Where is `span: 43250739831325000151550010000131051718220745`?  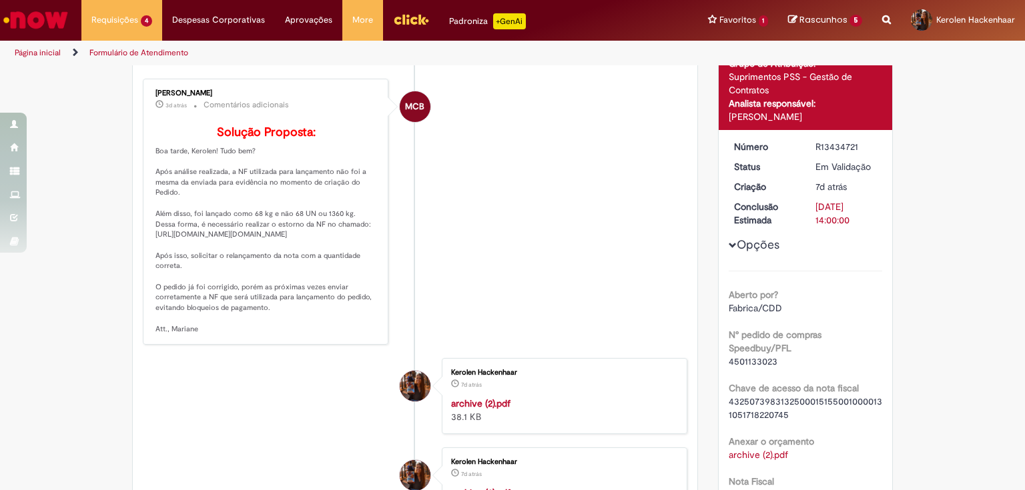 span: 43250739831325000151550010000131051718220745 is located at coordinates (805, 408).